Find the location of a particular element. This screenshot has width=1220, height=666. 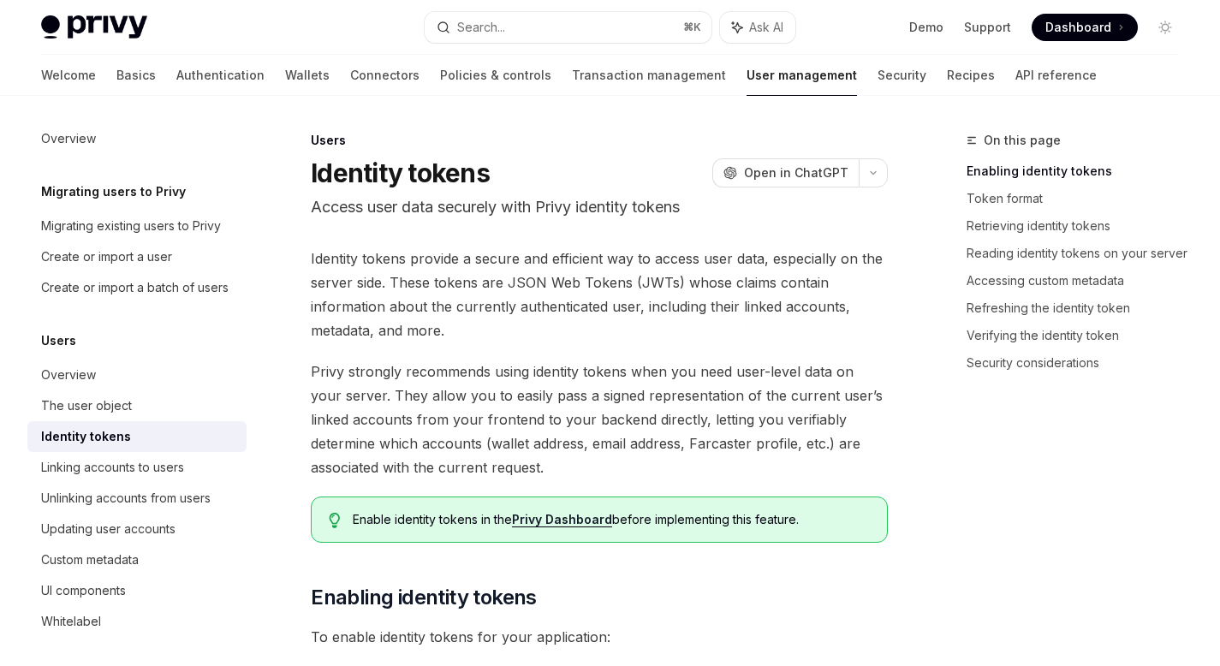

div: Create or import a user is located at coordinates (106, 257).